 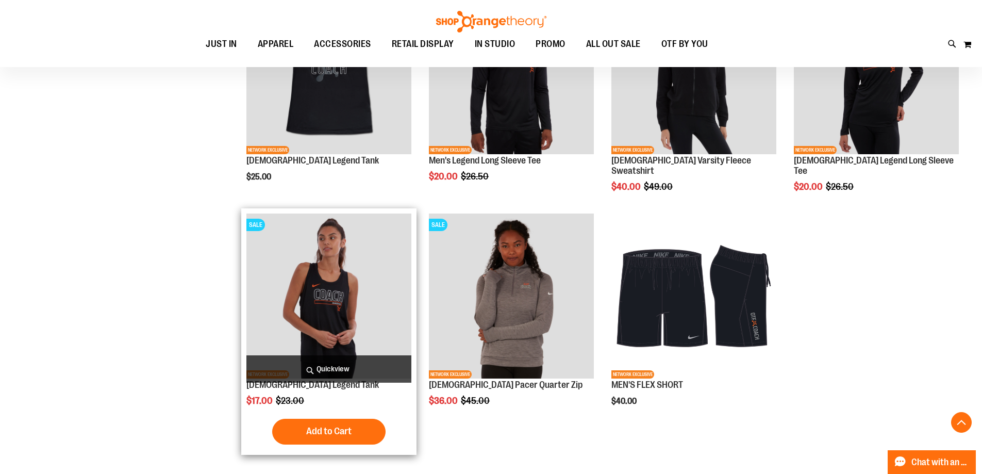 What do you see at coordinates (684, 44) in the screenshot?
I see `span: OTF BY YOU` at bounding box center [684, 44].